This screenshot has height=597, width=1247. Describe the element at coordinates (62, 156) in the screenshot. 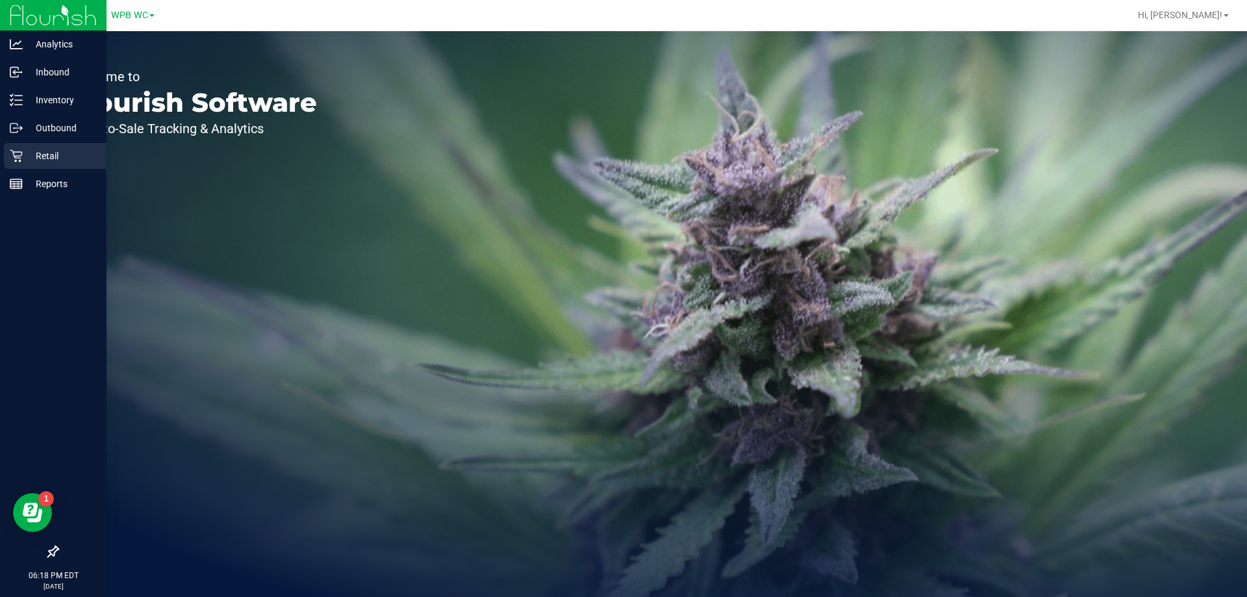

I see `p: Retail` at that location.